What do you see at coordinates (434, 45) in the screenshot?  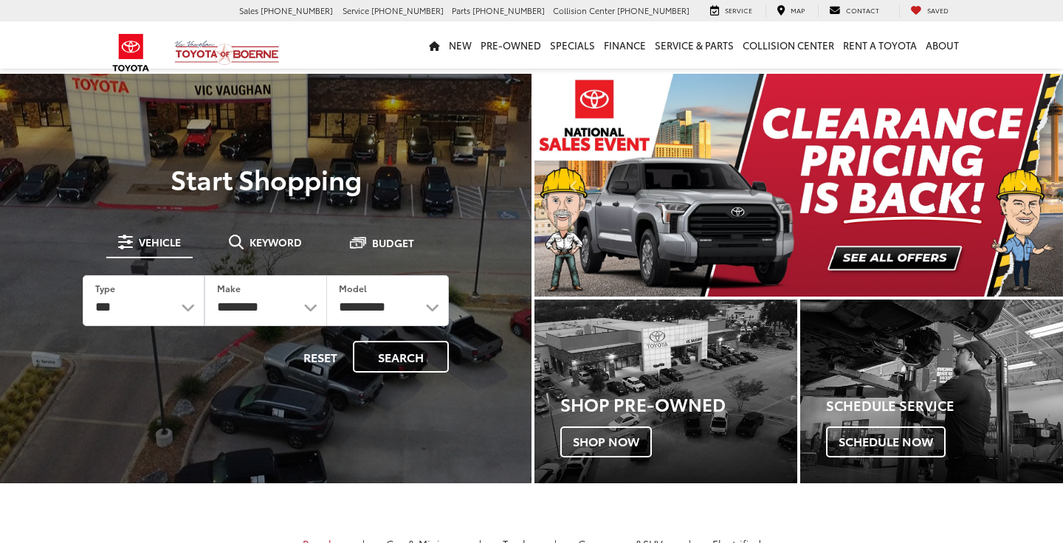 I see `a: Home` at bounding box center [434, 45].